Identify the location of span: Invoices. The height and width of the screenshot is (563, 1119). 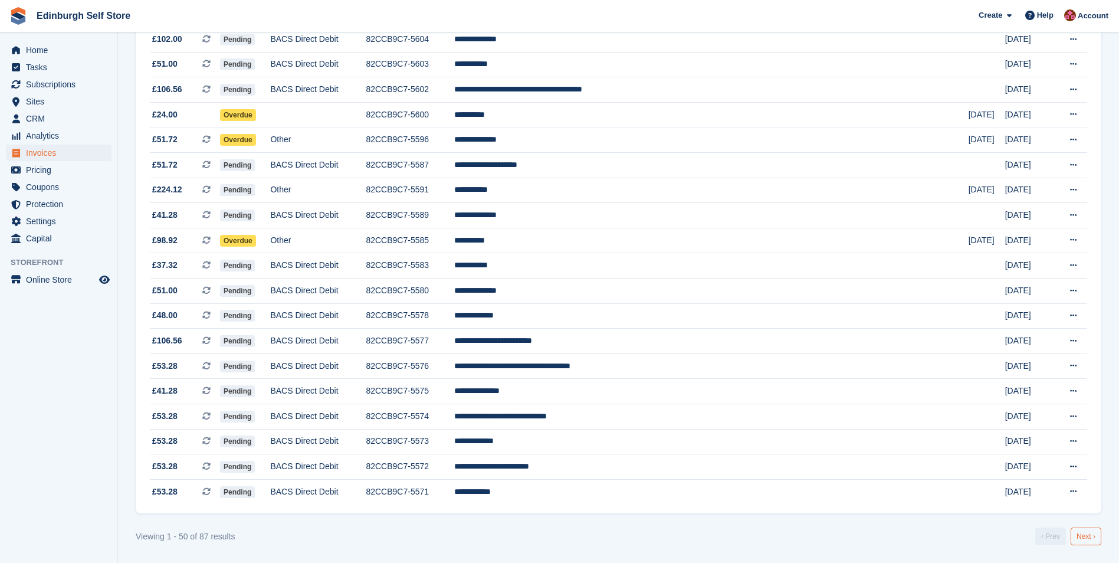
(61, 153).